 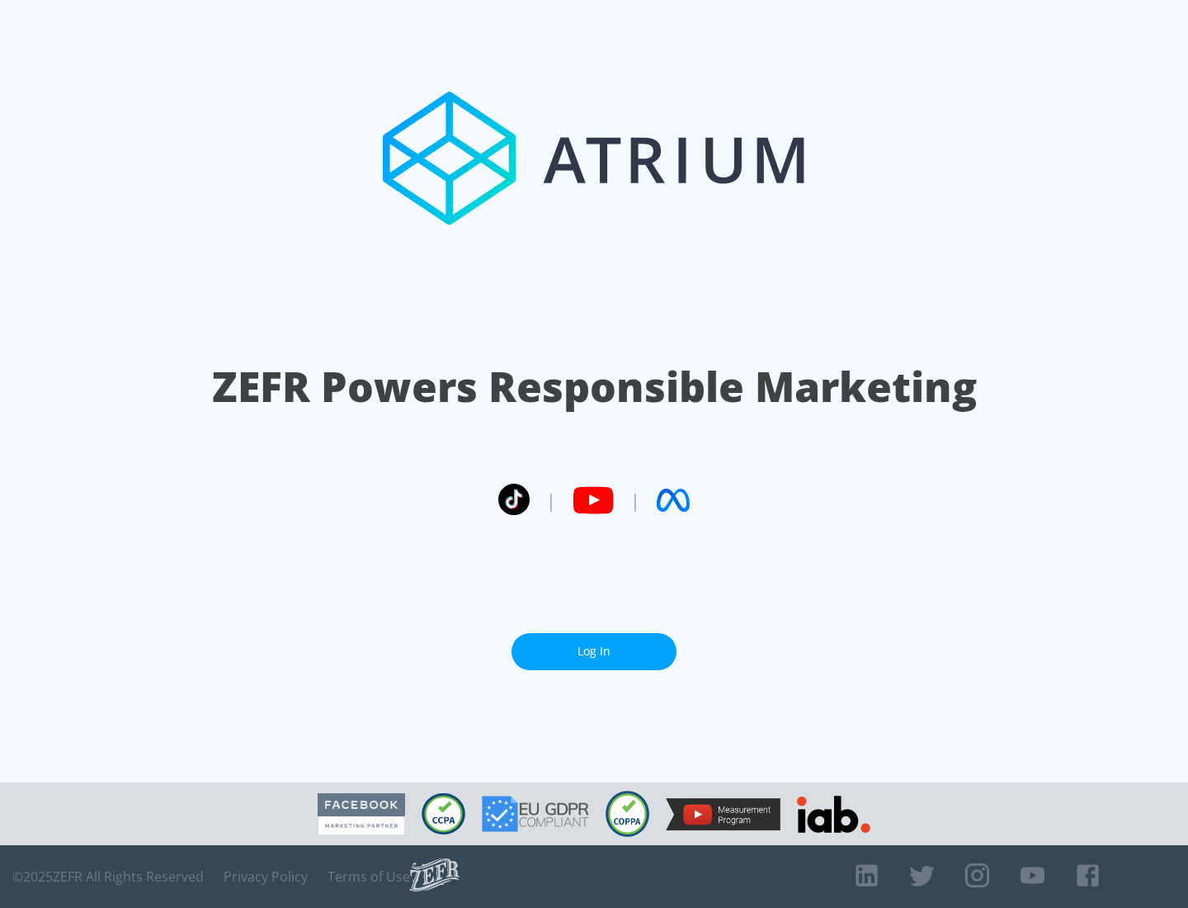 I want to click on img: CCPA Compliant, so click(x=443, y=814).